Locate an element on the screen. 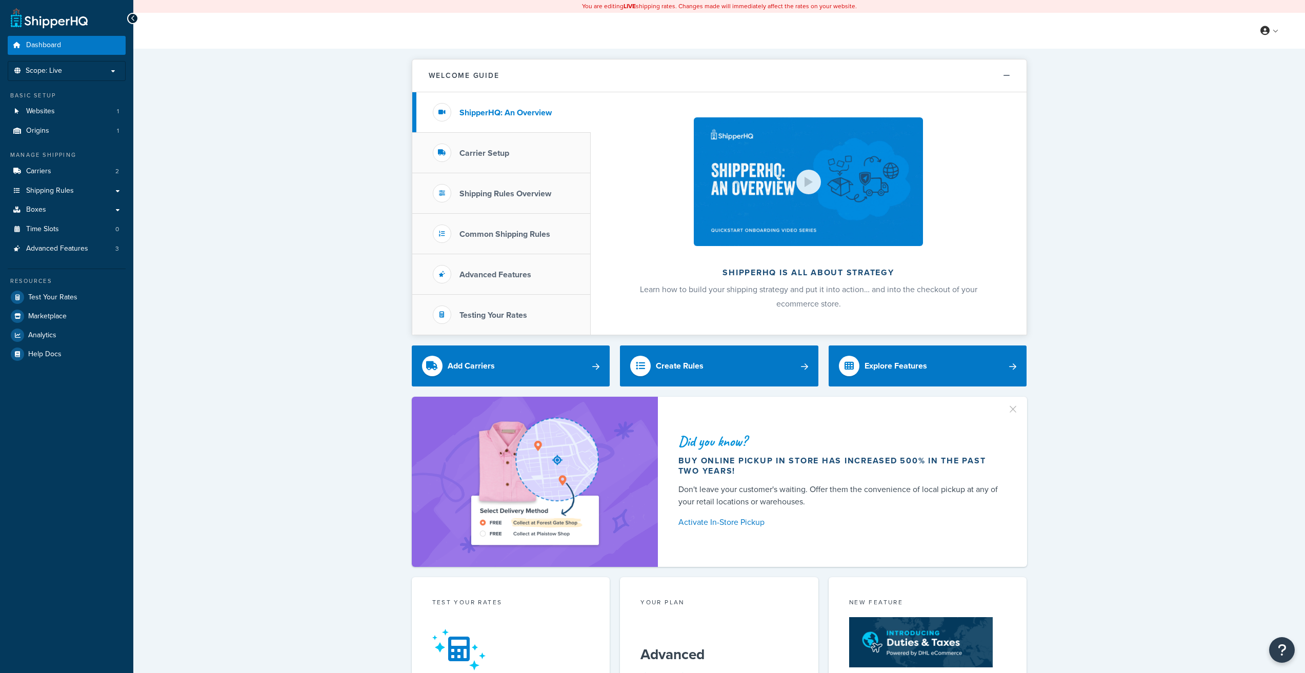  img: ad-shirt-map-b0359fc47e01cab431d101c4b569394f6a03f54285957d908178d52f29eb9668.png is located at coordinates (535, 482).